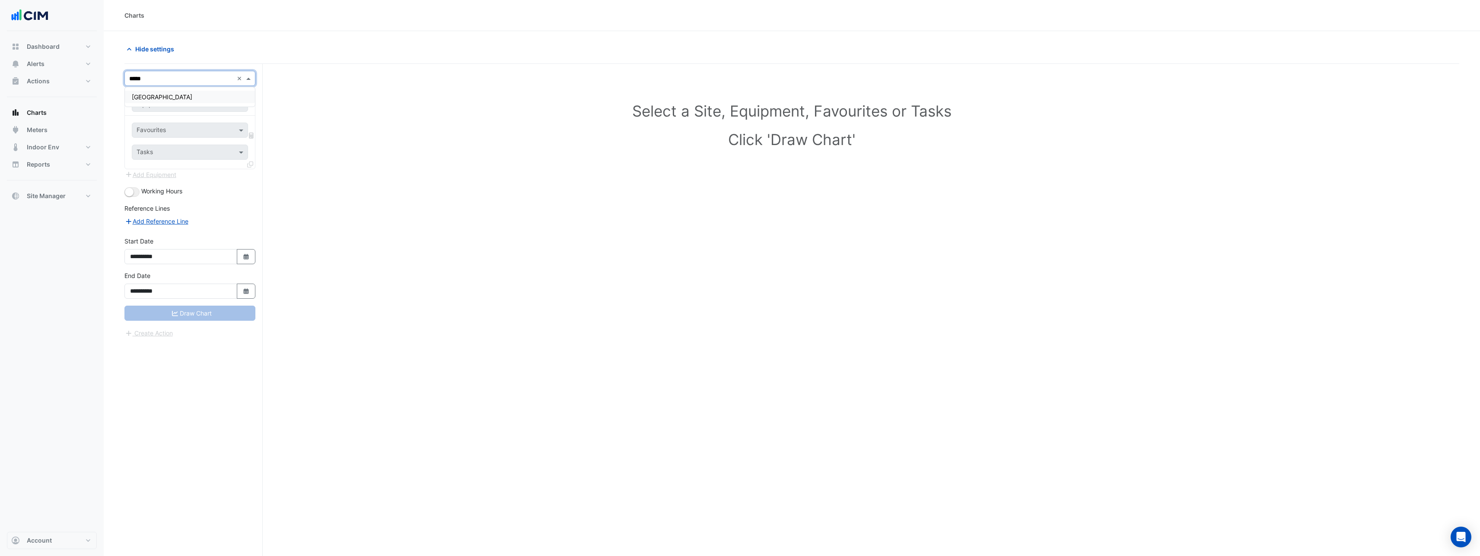 This screenshot has width=1480, height=556. What do you see at coordinates (37, 113) in the screenshot?
I see `span: Charts` at bounding box center [37, 113].